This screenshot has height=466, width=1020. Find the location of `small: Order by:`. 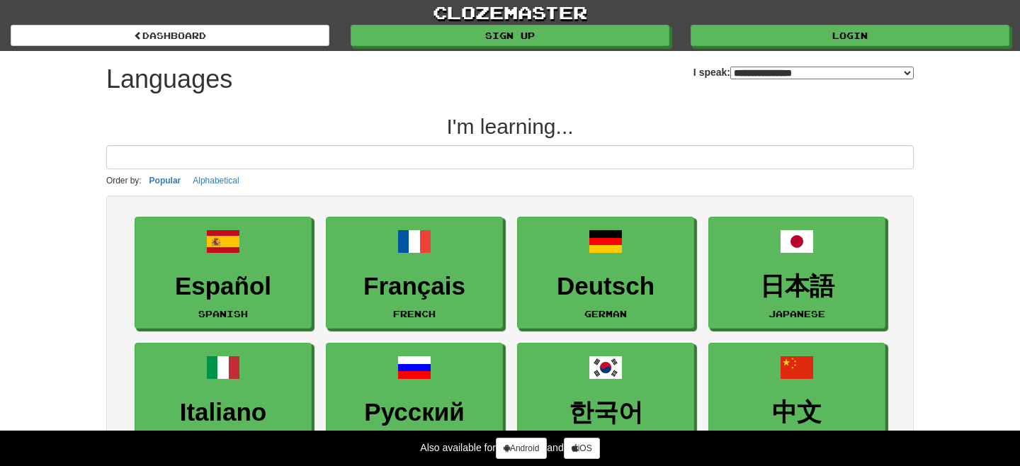

small: Order by: is located at coordinates (124, 181).